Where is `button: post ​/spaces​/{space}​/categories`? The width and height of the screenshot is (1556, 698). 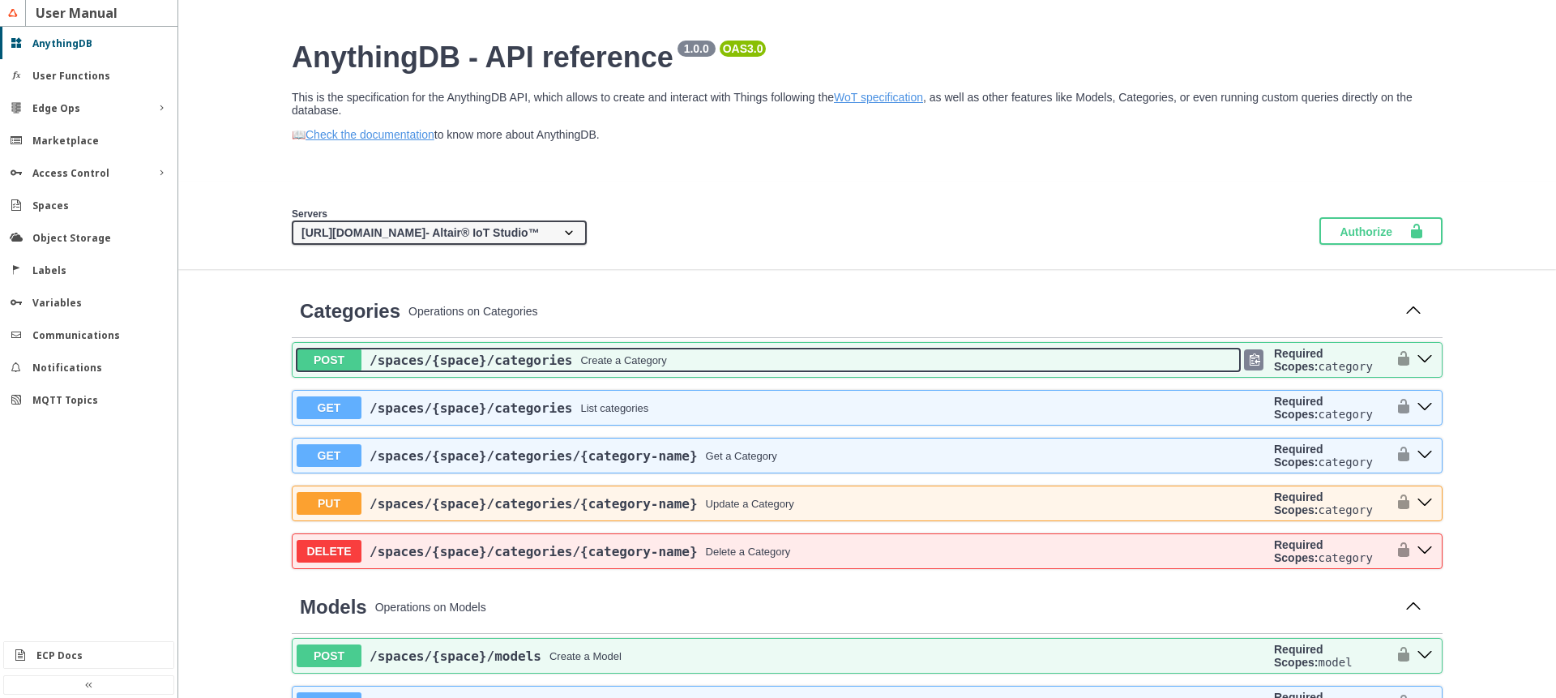 button: post ​/spaces​/{space}​/categories is located at coordinates (1424, 360).